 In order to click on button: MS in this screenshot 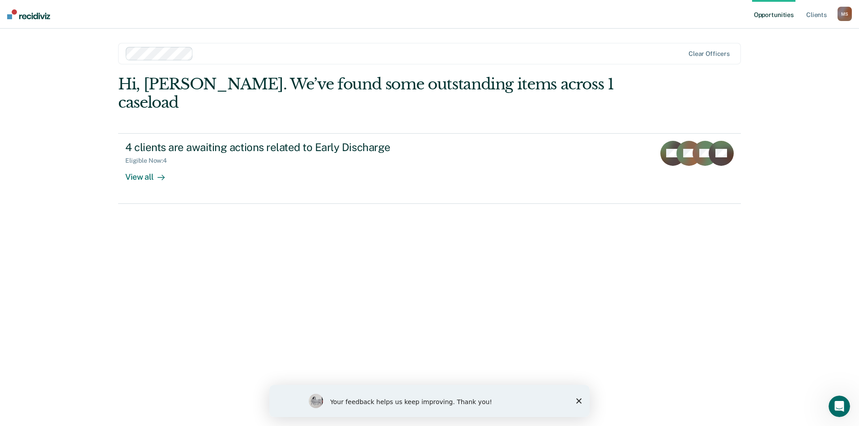, I will do `click(845, 14)`.